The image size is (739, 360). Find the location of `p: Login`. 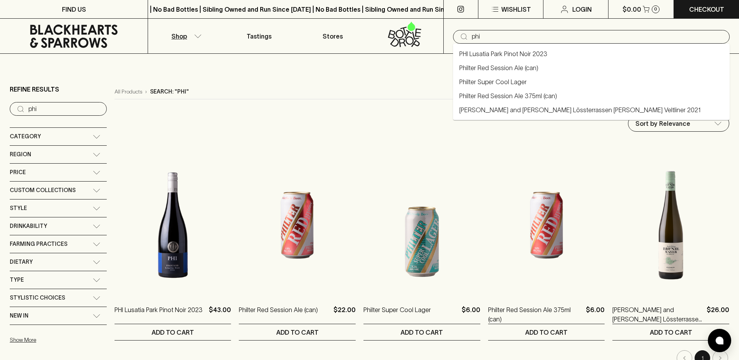

p: Login is located at coordinates (582, 9).